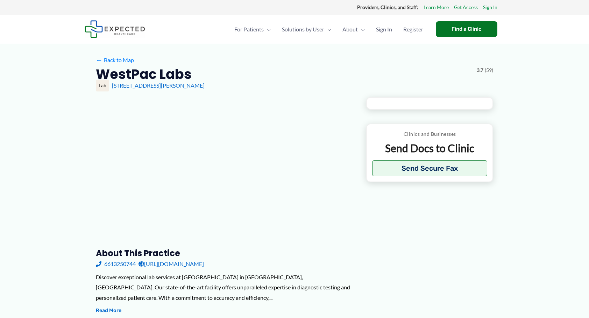 The image size is (589, 318). I want to click on h2: WestPac Labs, so click(144, 74).